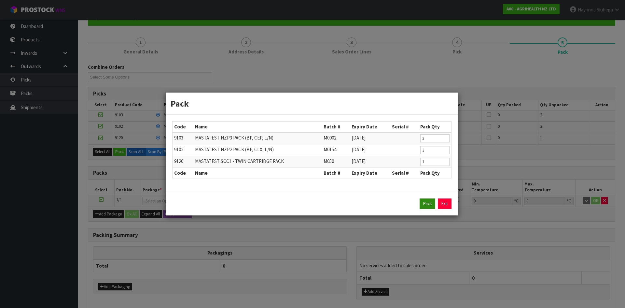  I want to click on span: 9120, so click(179, 161).